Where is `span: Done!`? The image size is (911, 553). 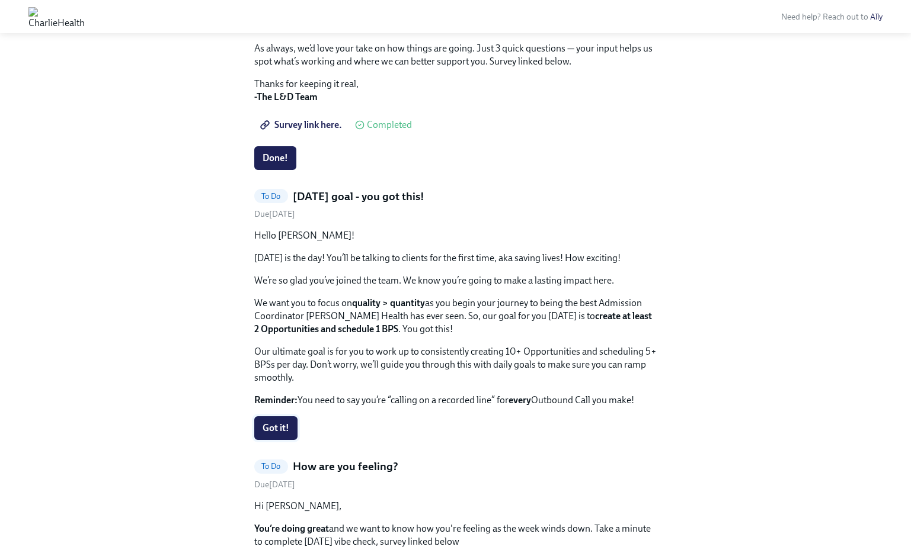
span: Done! is located at coordinates (275, 158).